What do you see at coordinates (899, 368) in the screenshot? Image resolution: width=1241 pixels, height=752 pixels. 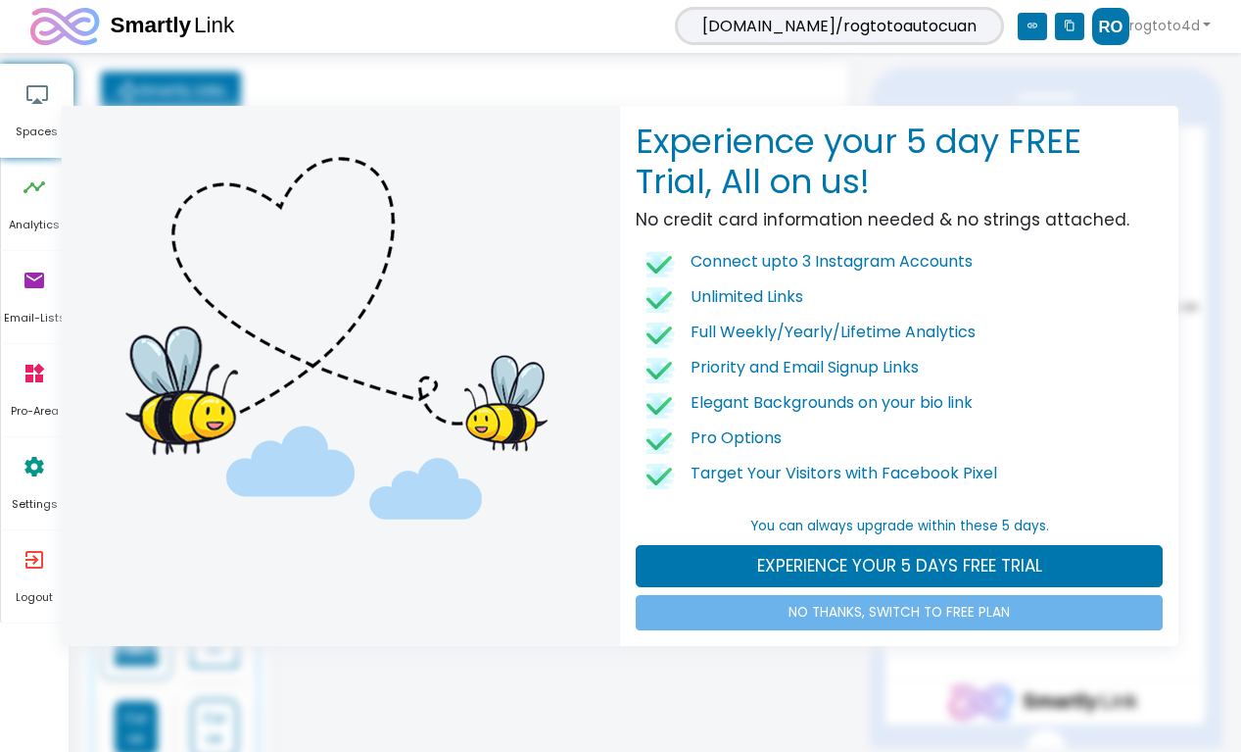 I see `li: Priority and Email Signup Links` at bounding box center [899, 368].